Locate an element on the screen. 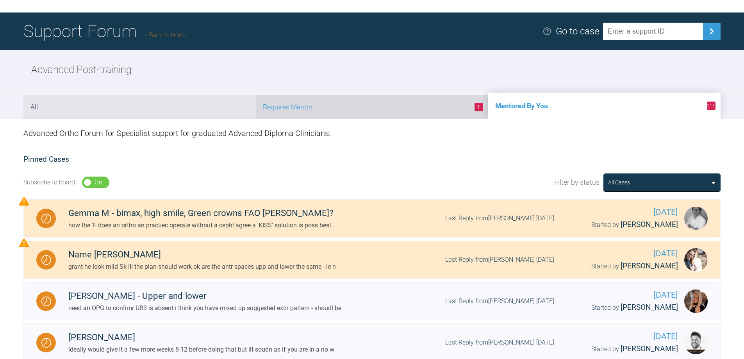 This screenshot has width=744, height=359. li: Mentored By You is located at coordinates (604, 106).